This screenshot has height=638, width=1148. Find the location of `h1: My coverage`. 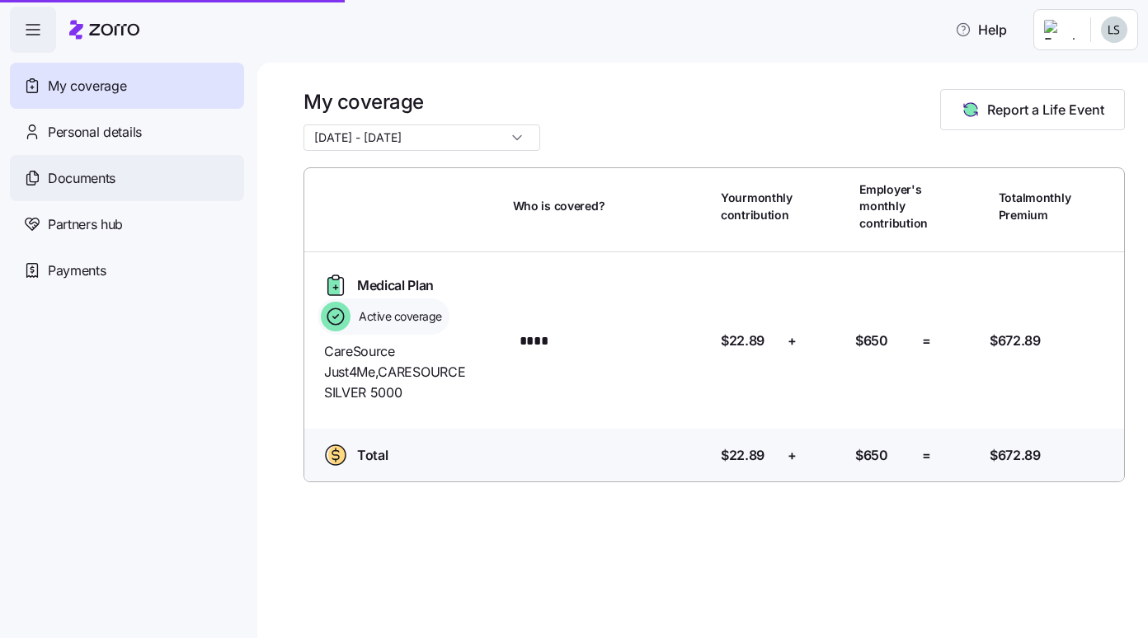

h1: My coverage is located at coordinates (421, 101).